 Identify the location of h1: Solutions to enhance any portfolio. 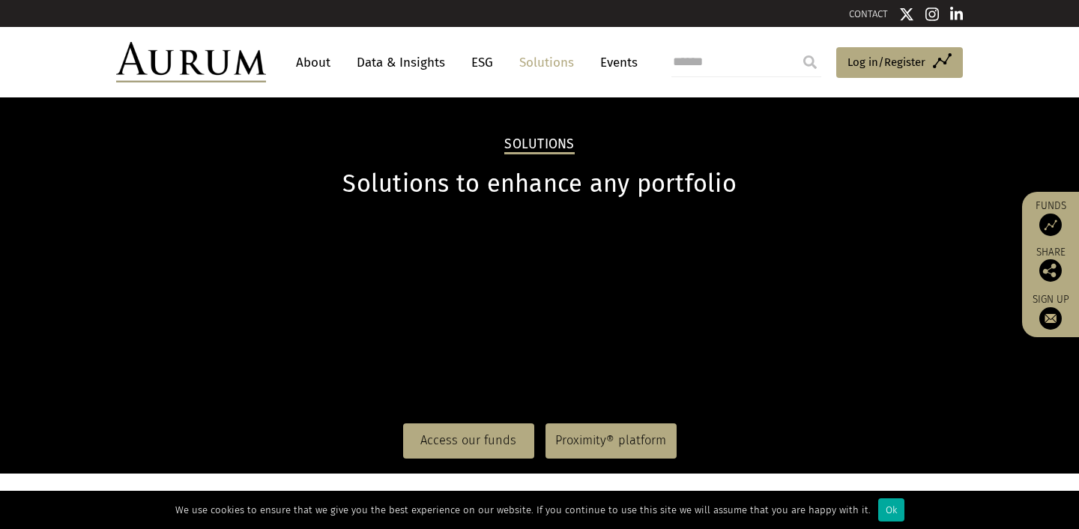
(539, 184).